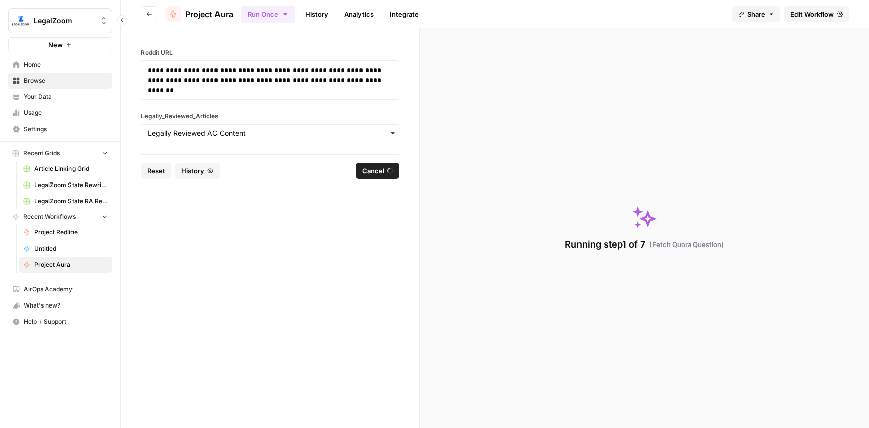 This screenshot has height=428, width=869. What do you see at coordinates (270, 133) in the screenshot?
I see `input: Legally Reviewed AC Content` at bounding box center [270, 133].